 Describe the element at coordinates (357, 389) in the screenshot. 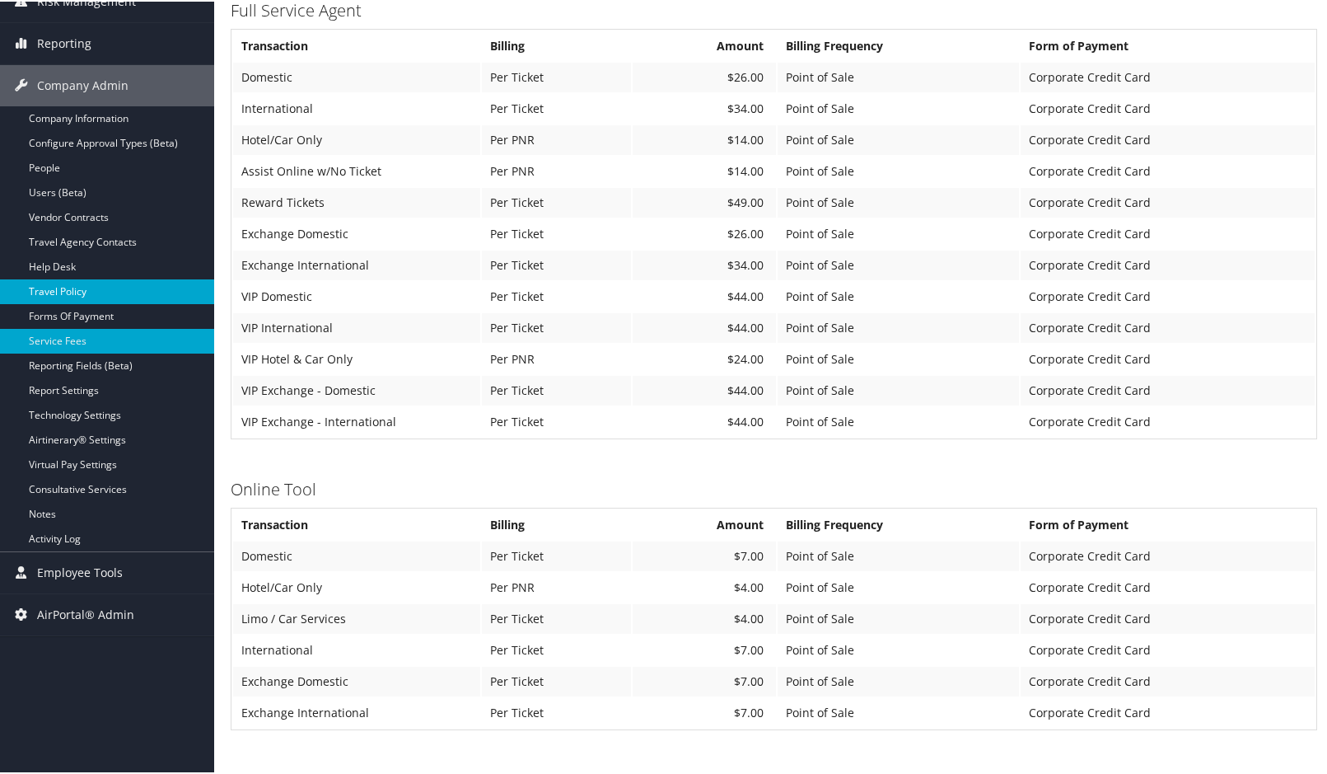

I see `td: VIP Exchange - Domestic` at that location.